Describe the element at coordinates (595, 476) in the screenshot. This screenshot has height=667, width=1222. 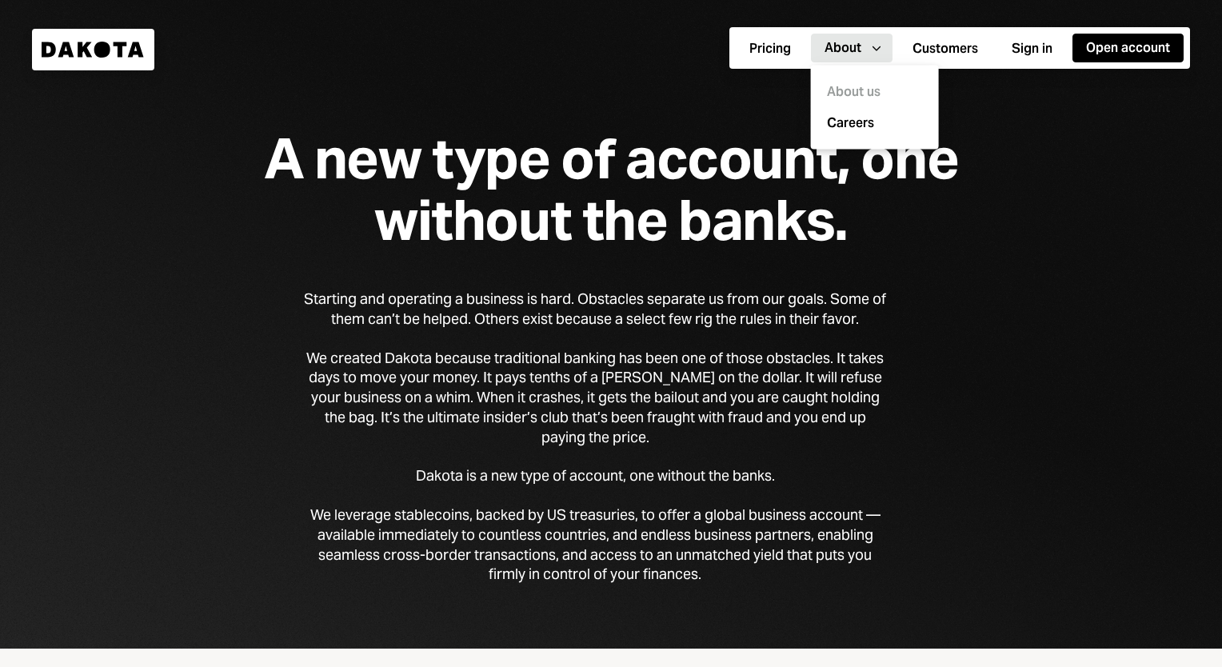
I see `div: Dakota is a new type of account, one without the banks.` at that location.